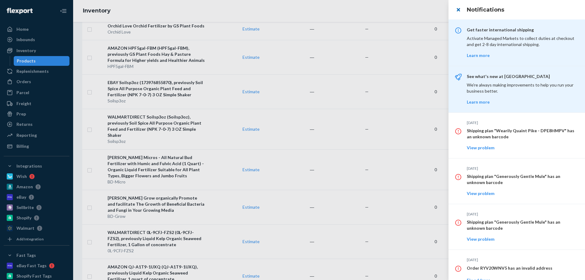 This screenshot has height=280, width=585. What do you see at coordinates (523, 41) in the screenshot?
I see `p: Activate Managed Markets to collect duties at checkout and get 2-8 day international shipping.` at bounding box center [523, 41].